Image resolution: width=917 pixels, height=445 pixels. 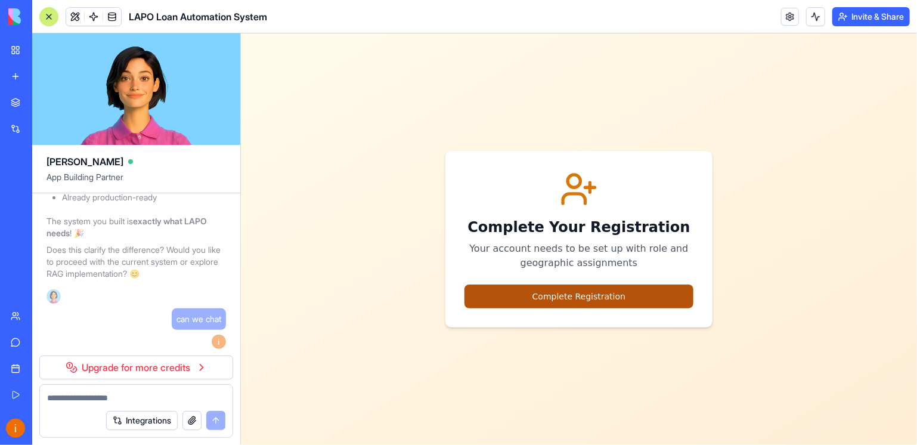 What do you see at coordinates (136, 182) in the screenshot?
I see `span: App Building Partner` at bounding box center [136, 182].